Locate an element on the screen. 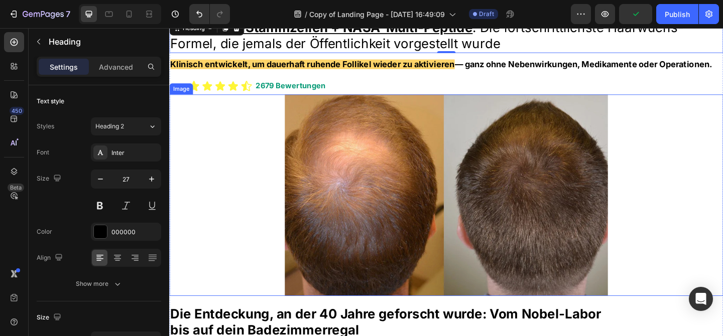  strong: Die Entdeckung, an der 40 Jahre geforscht wurde: Vom Nobel-Labor is located at coordinates (235, 311).